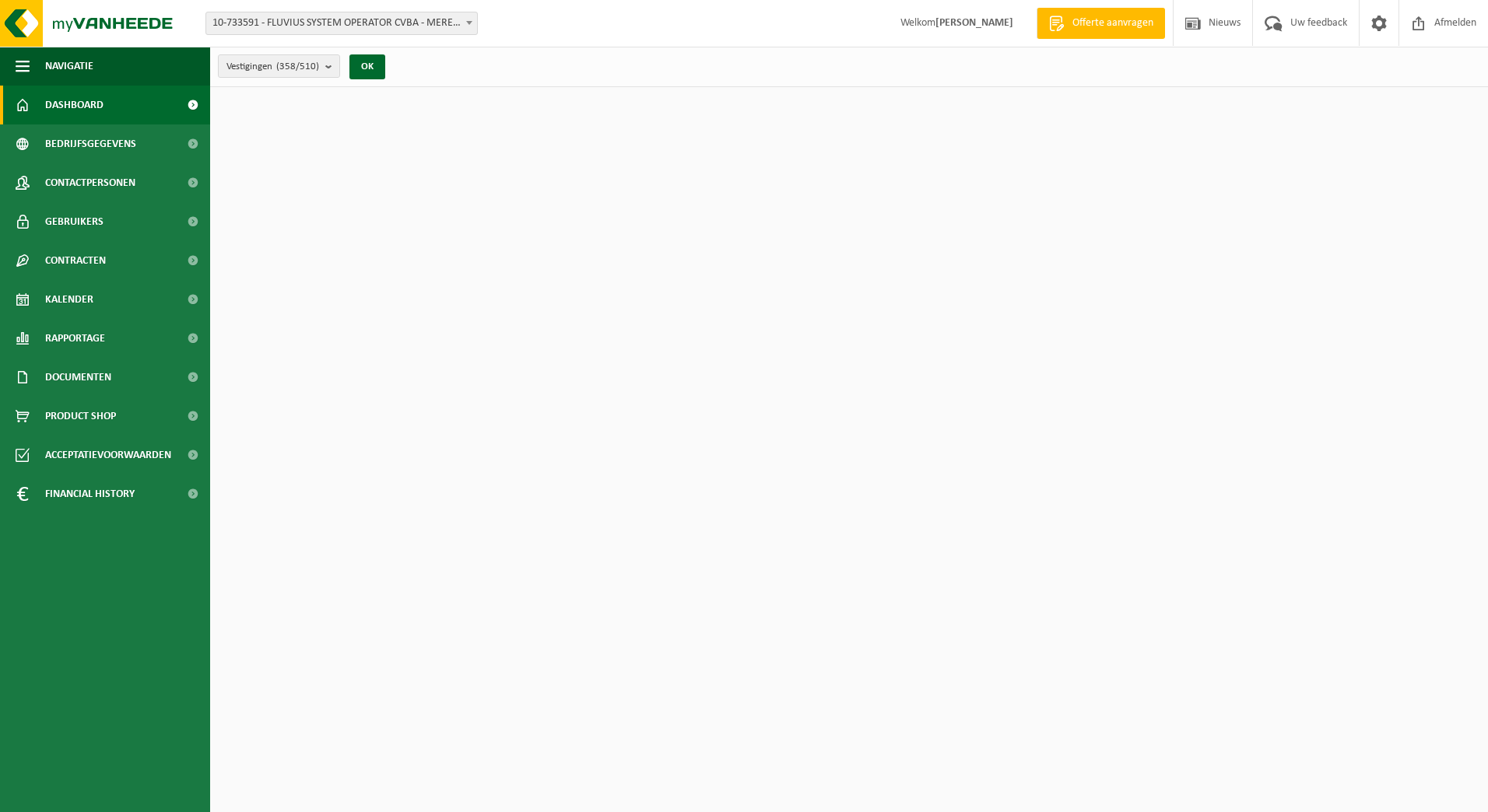 This screenshot has height=812, width=1488. I want to click on span: Contracten, so click(75, 261).